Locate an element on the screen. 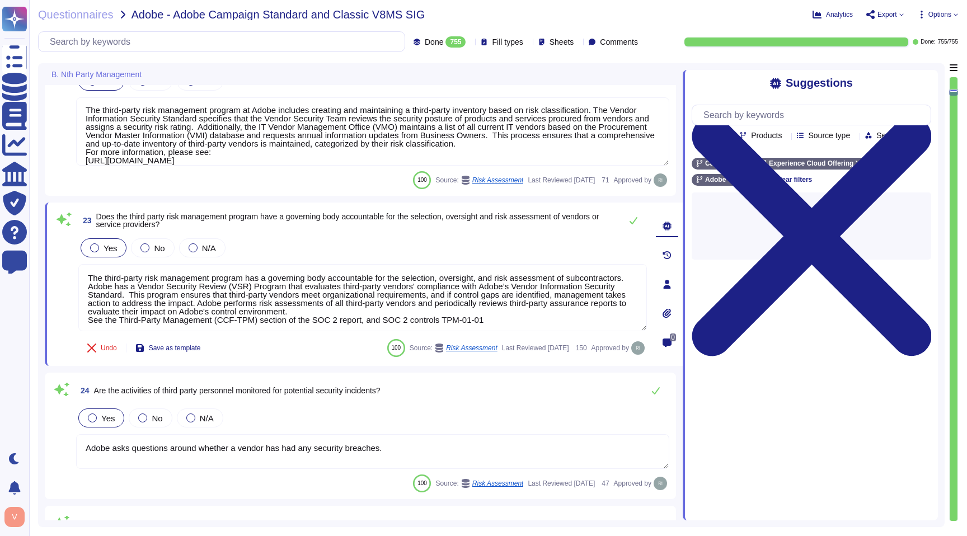 The height and width of the screenshot is (536, 967). span: Sheets is located at coordinates (562, 42).